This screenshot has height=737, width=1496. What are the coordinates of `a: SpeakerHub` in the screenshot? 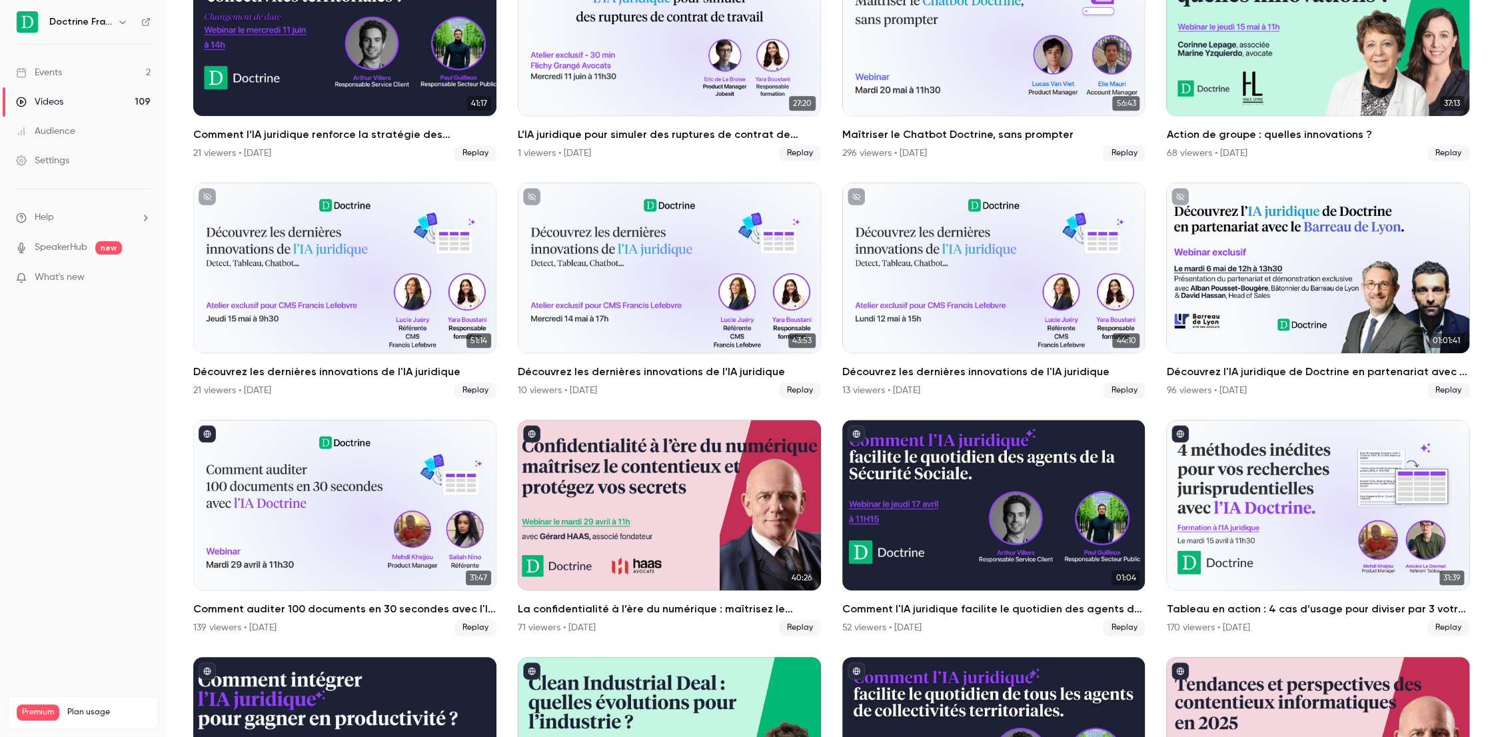 It's located at (61, 247).